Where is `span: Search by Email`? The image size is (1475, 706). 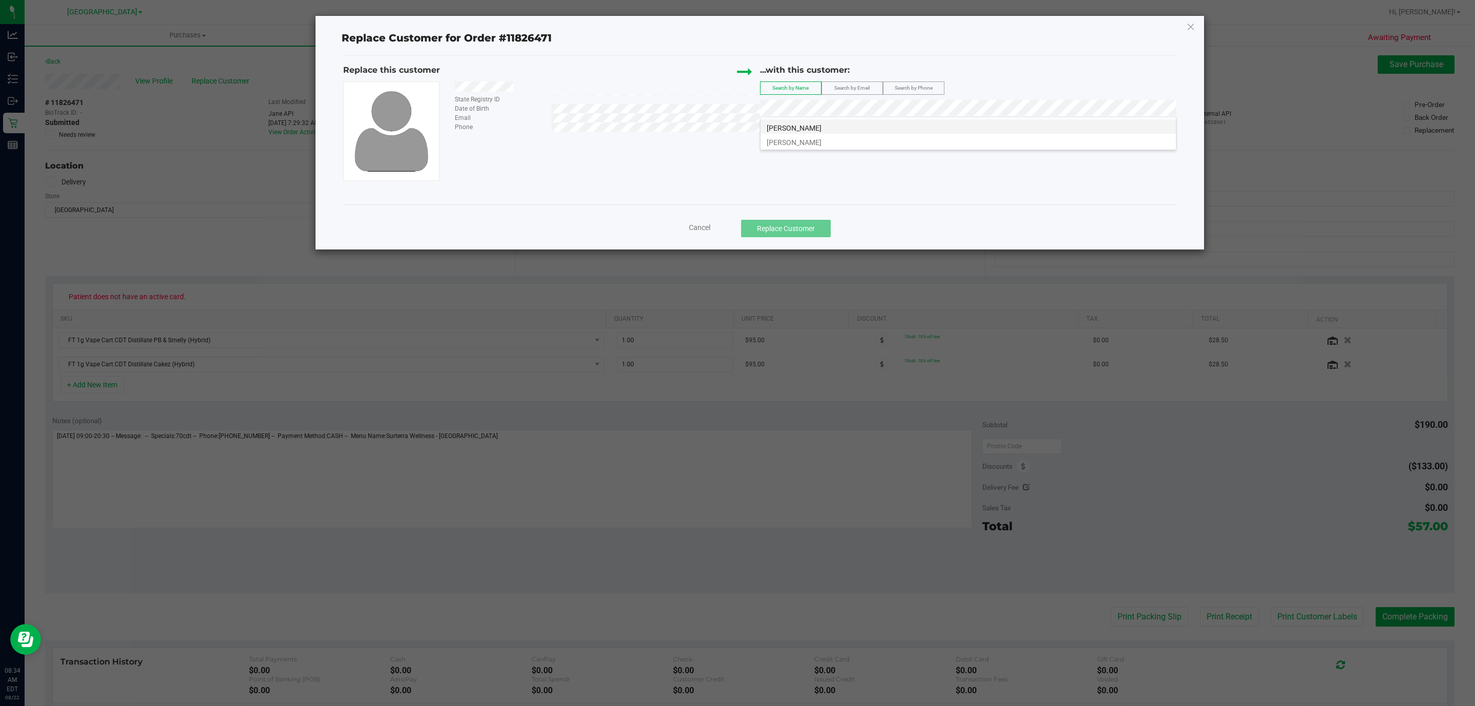
span: Search by Email is located at coordinates (851, 88).